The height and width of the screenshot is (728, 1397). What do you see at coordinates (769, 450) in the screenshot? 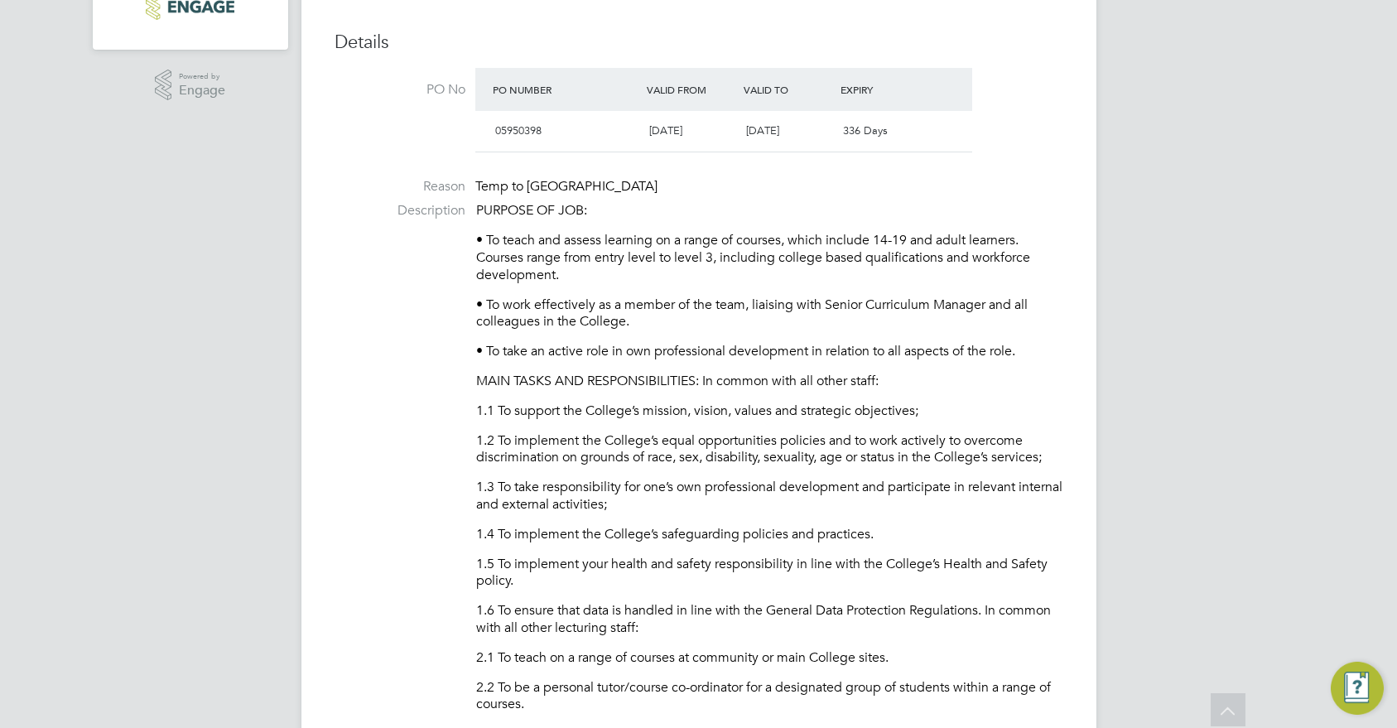
I see `p: 1.2 To implement the College’s equal opportunities policies and to work actively to overcome disc...` at bounding box center [769, 450].